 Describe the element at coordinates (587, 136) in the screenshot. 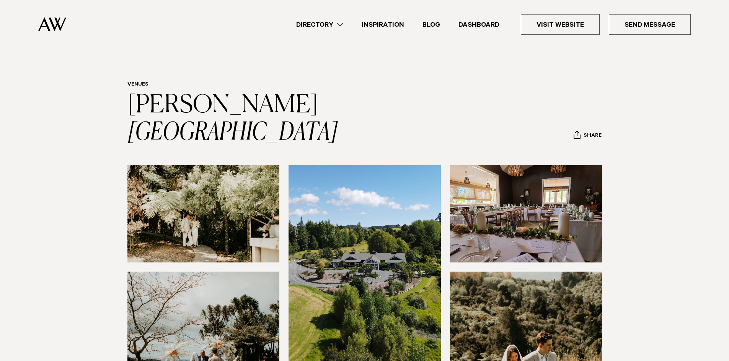

I see `button: Share` at that location.